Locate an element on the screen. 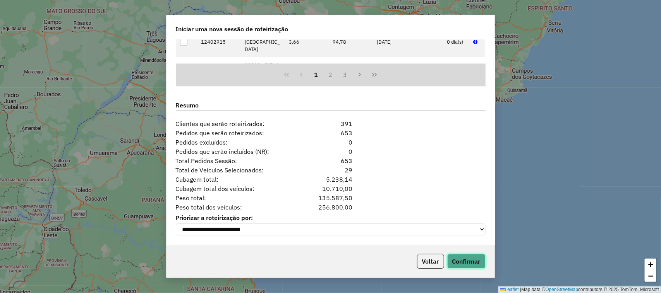 This screenshot has width=661, height=293. span: Peso total: is located at coordinates (237, 198).